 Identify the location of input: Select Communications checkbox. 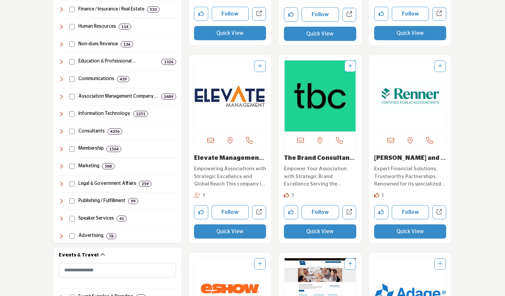
(72, 79).